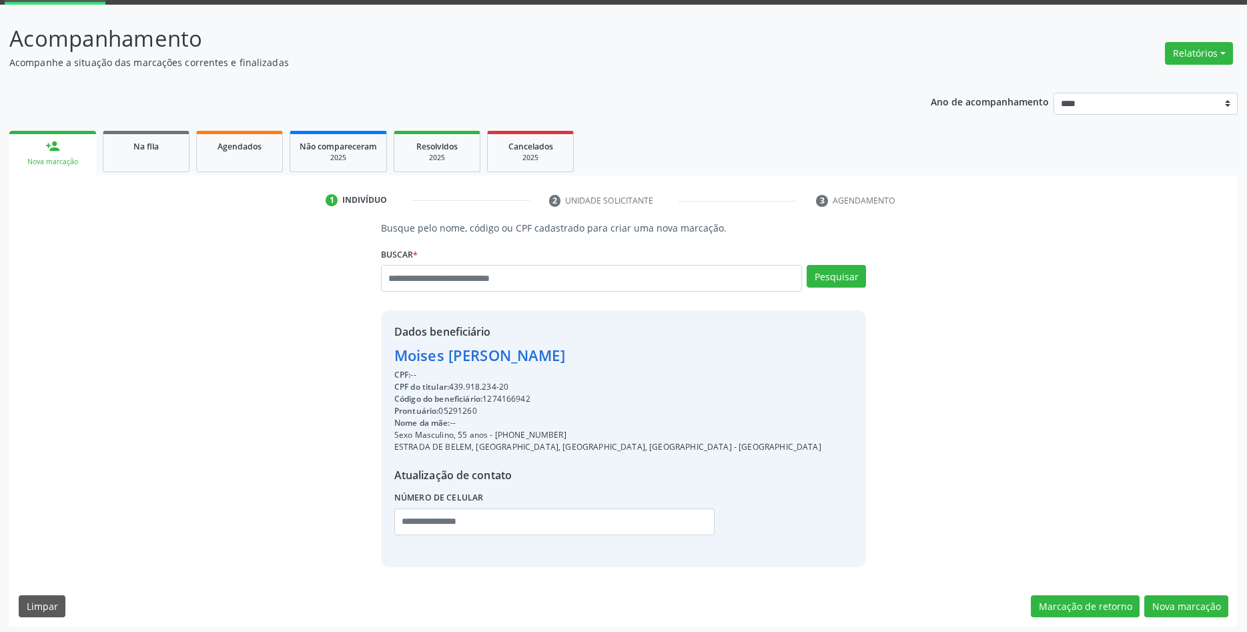 The image size is (1247, 632). Describe the element at coordinates (146, 146) in the screenshot. I see `span: Na fila` at that location.